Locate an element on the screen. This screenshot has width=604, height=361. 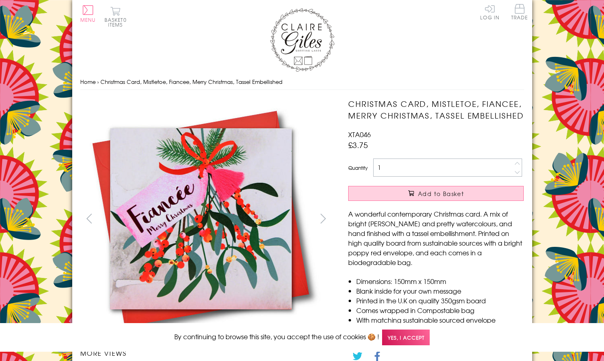
button: next is located at coordinates (323, 218).